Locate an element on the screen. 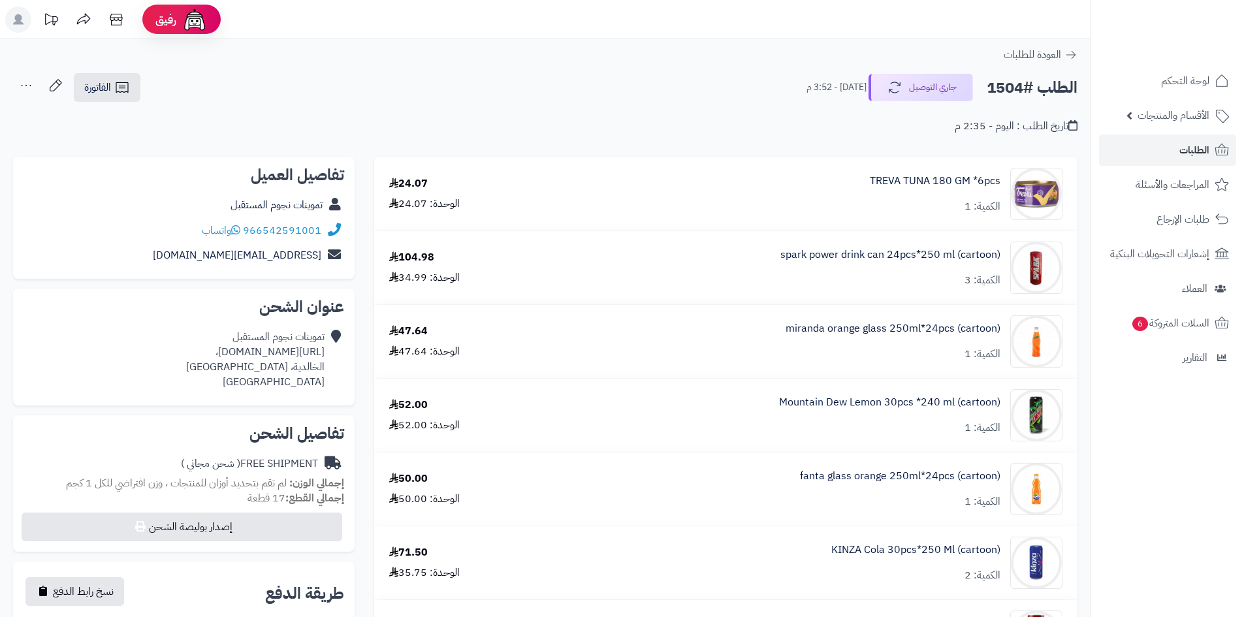 This screenshot has width=1244, height=617. span: رفيق is located at coordinates (166, 20).